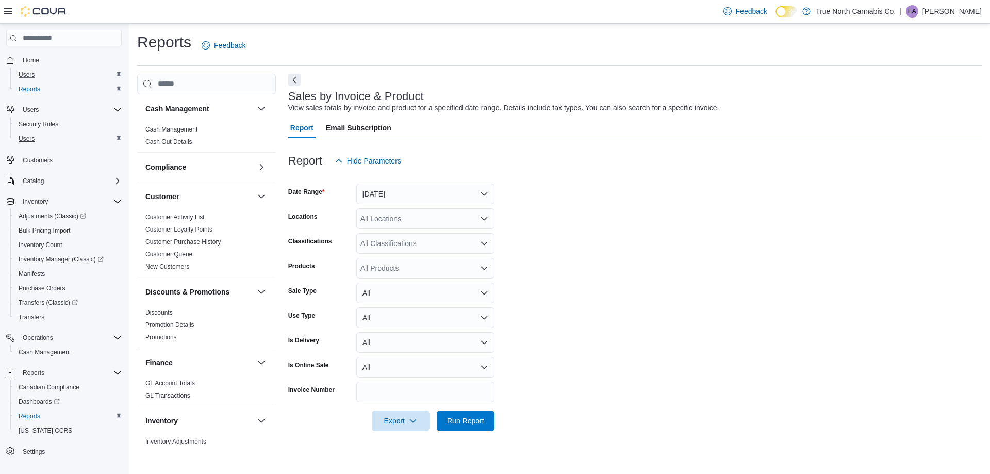 The image size is (990, 474). Describe the element at coordinates (294, 80) in the screenshot. I see `button: Next` at that location.